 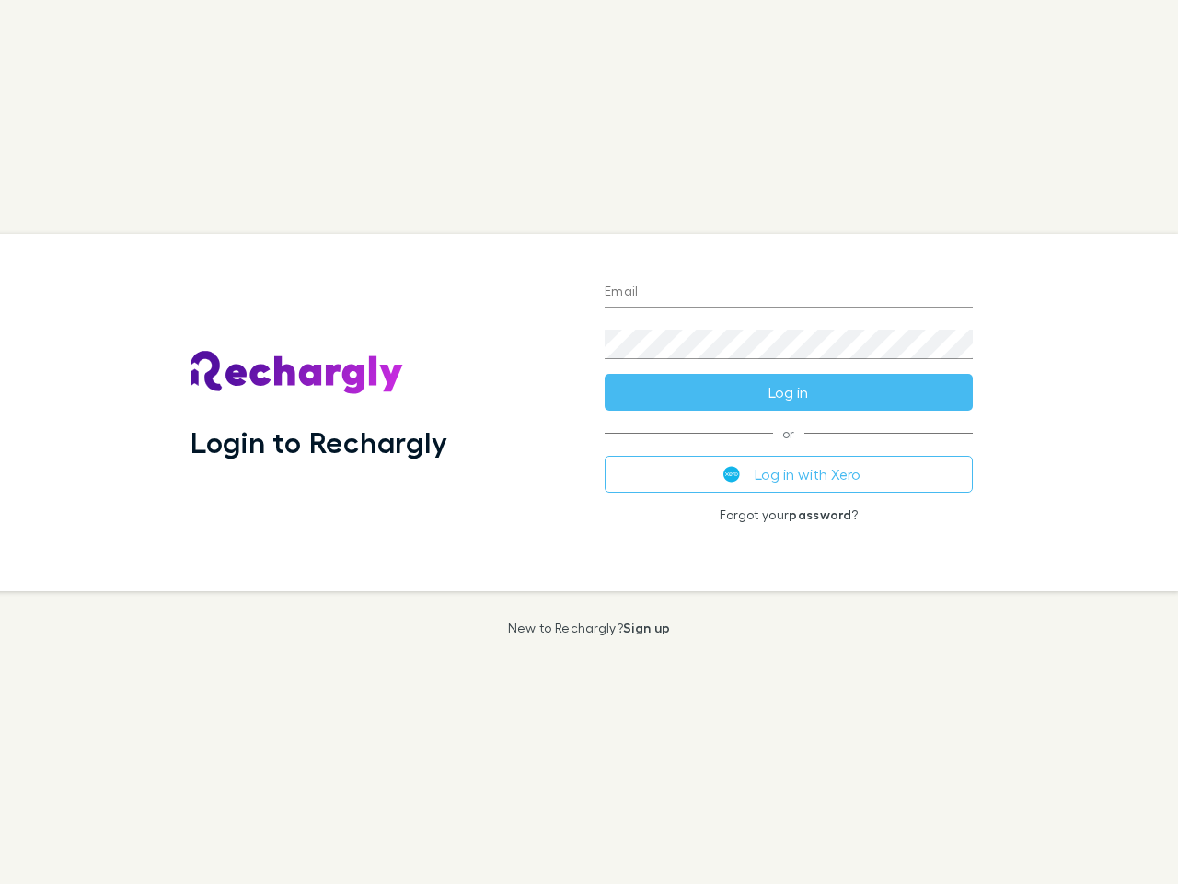 I want to click on a: password, so click(x=820, y=514).